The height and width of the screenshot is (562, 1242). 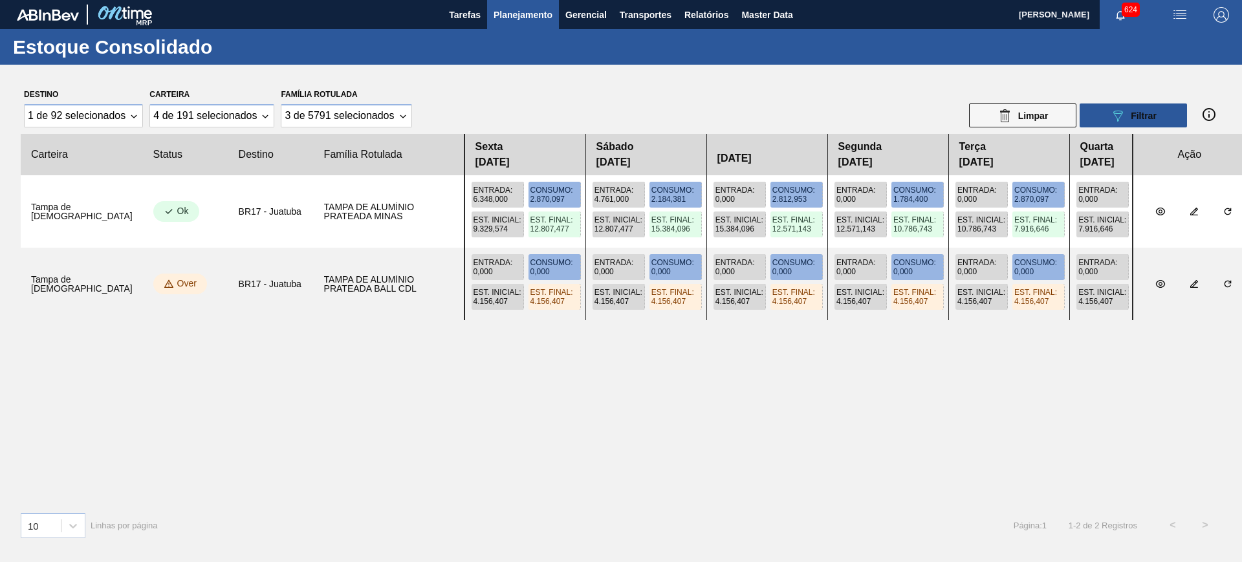 What do you see at coordinates (586, 15) in the screenshot?
I see `span: Gerencial` at bounding box center [586, 15].